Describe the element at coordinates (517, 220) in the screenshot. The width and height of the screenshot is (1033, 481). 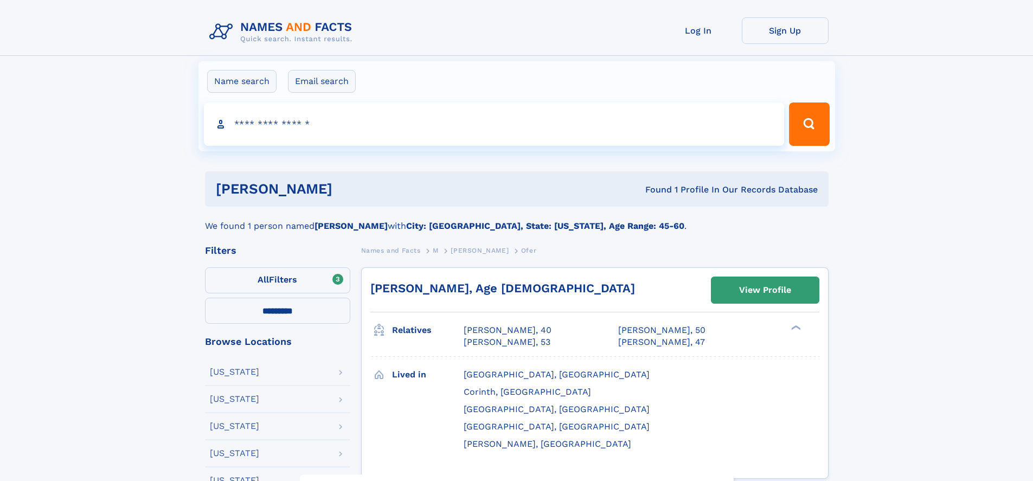
I see `div: We found 1 person named with .` at that location.